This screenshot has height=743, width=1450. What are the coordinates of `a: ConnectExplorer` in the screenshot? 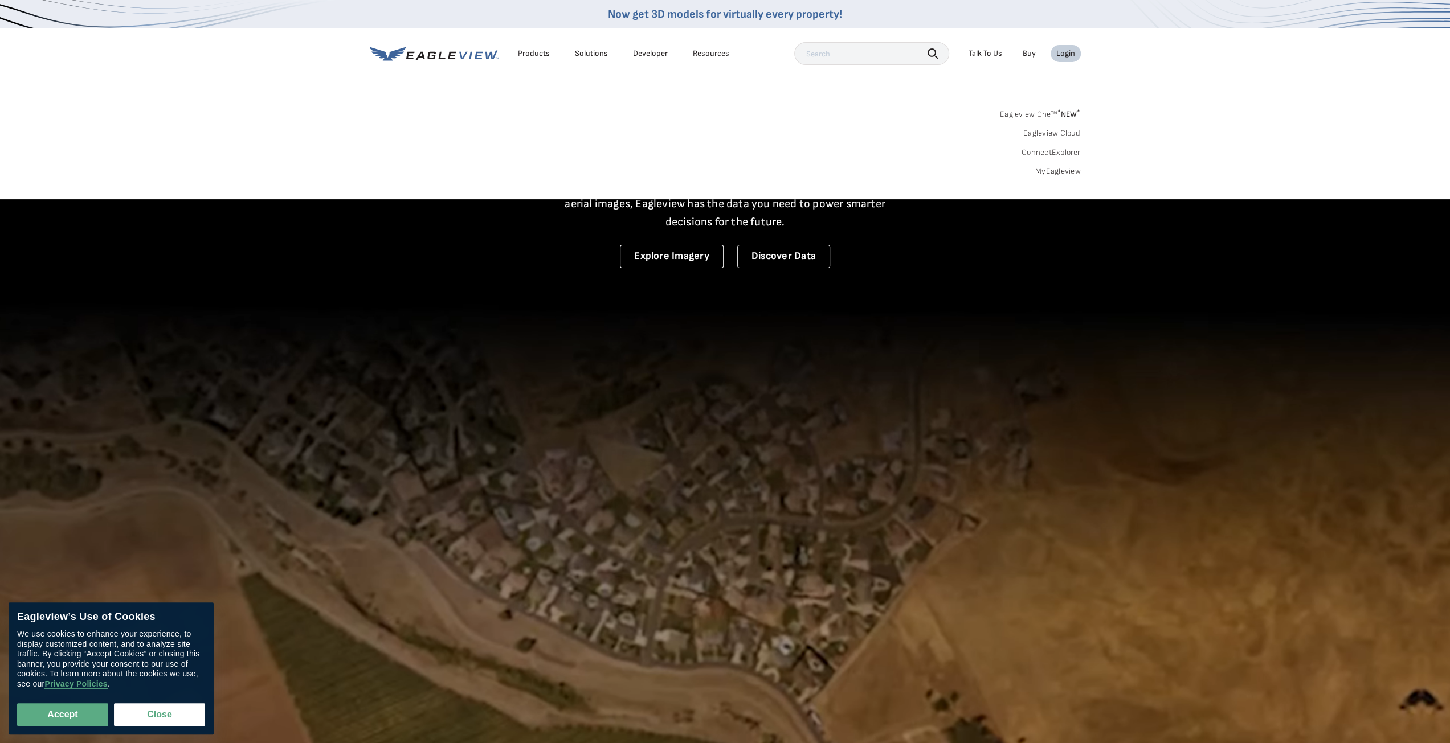 It's located at (1051, 153).